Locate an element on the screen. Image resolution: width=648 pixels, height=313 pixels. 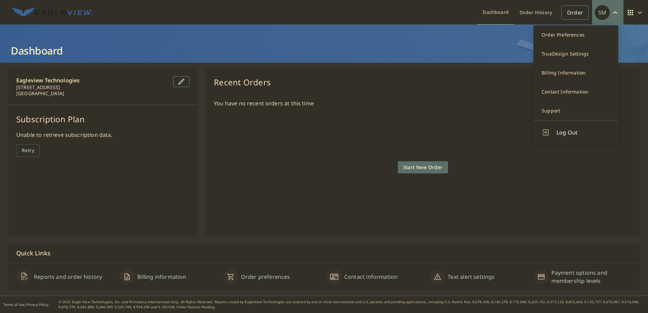
a: Start New Order is located at coordinates (423, 167).